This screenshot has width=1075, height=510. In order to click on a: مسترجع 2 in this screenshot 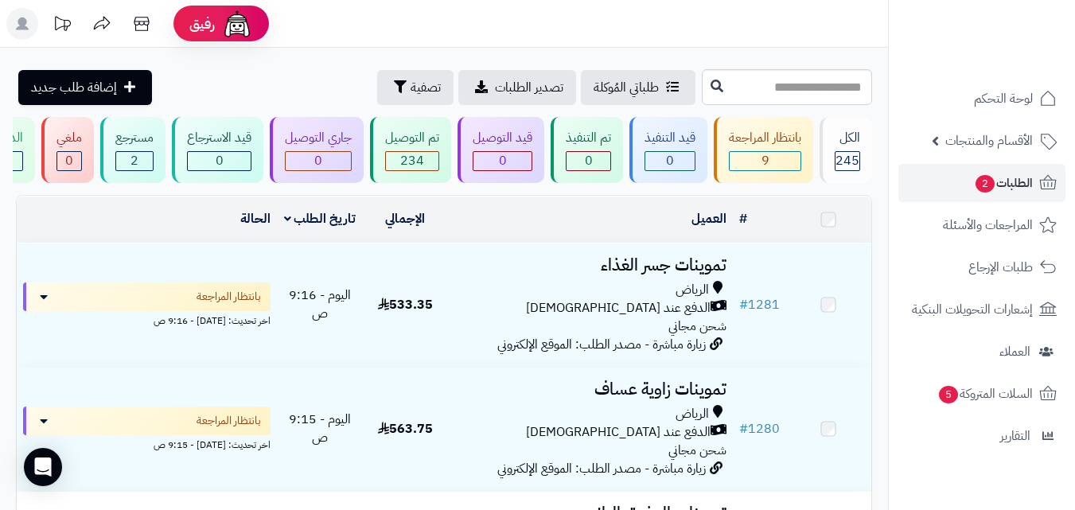, I will do `click(133, 150)`.